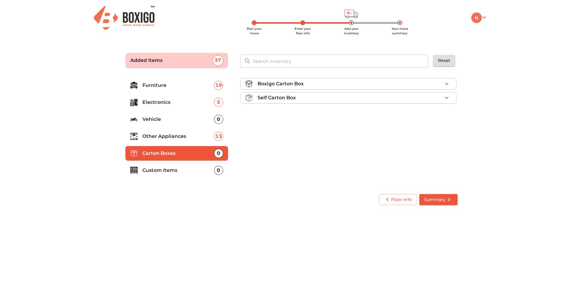 This screenshot has height=287, width=583. Describe the element at coordinates (400, 31) in the screenshot. I see `span: Your move summary` at that location.